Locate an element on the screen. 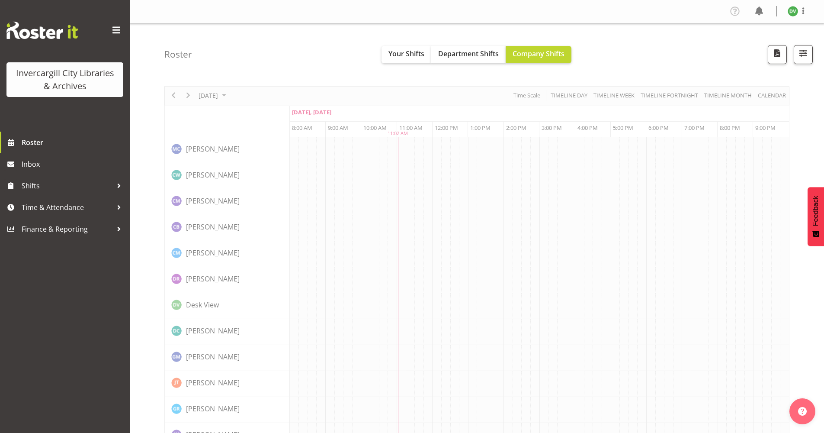 The image size is (824, 433). button: Company Shifts is located at coordinates (539, 55).